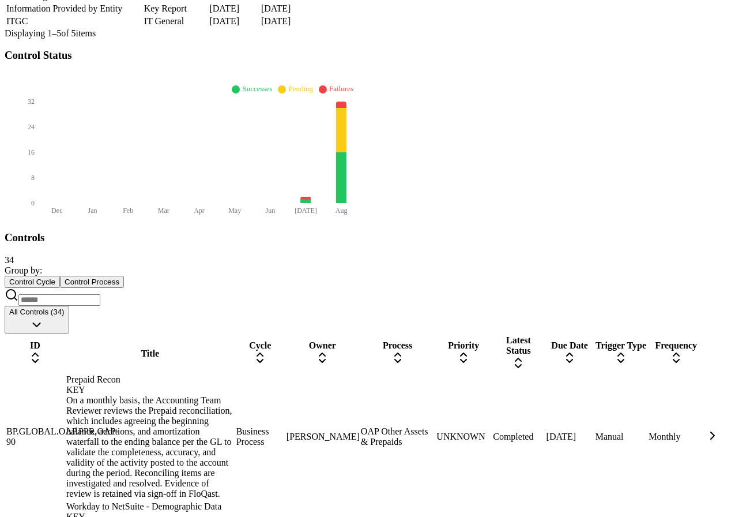 This screenshot has height=517, width=735. What do you see at coordinates (260, 437) in the screenshot?
I see `td: Business Process` at bounding box center [260, 437].